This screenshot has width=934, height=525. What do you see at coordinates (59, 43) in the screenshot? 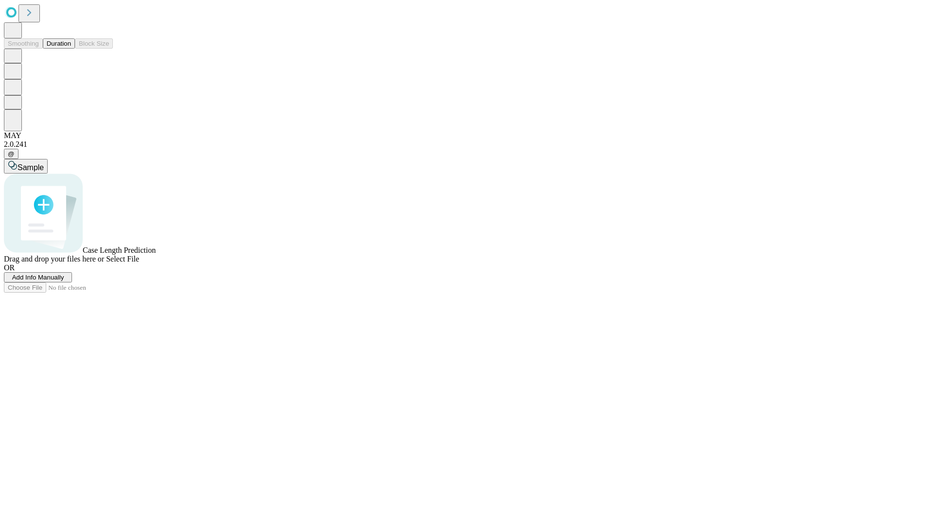
I see `button: Duration` at bounding box center [59, 43].